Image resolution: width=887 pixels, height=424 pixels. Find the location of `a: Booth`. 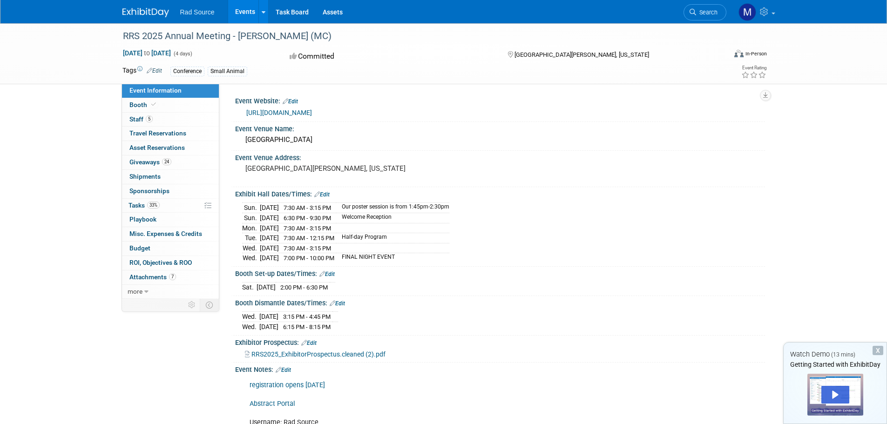

a: Booth is located at coordinates (170, 105).